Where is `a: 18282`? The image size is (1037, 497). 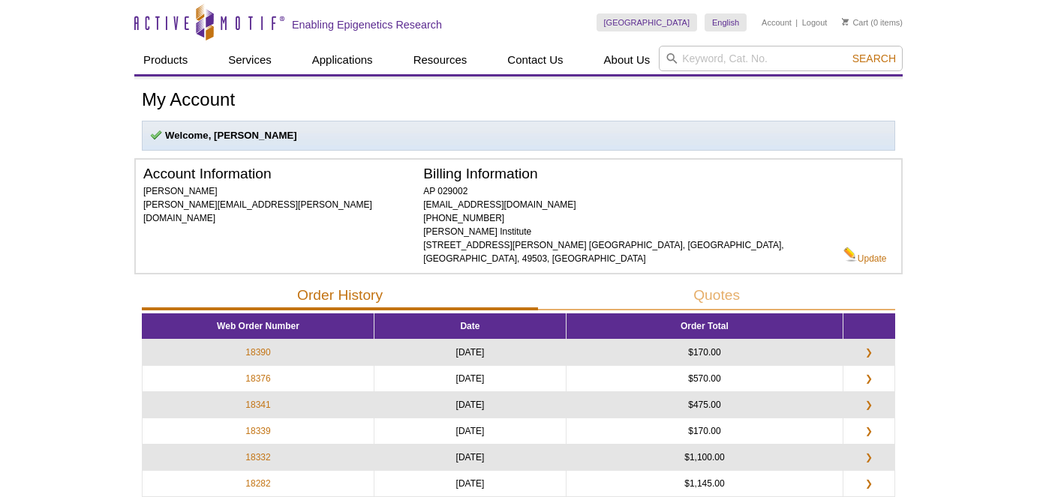 a: 18282 is located at coordinates (257, 484).